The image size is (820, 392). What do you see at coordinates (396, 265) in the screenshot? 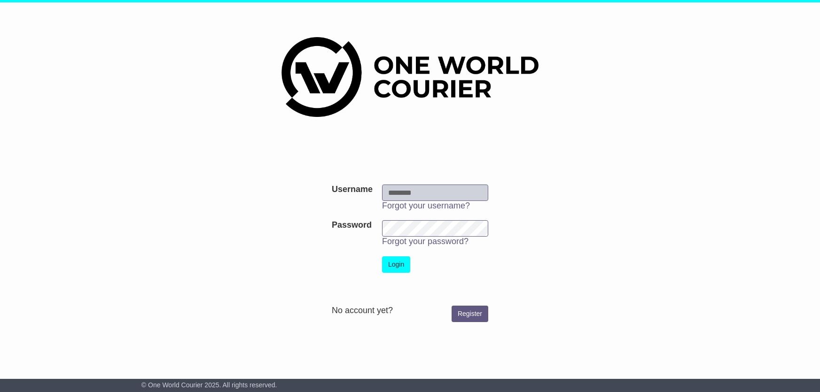
I see `button: Login` at bounding box center [396, 265].